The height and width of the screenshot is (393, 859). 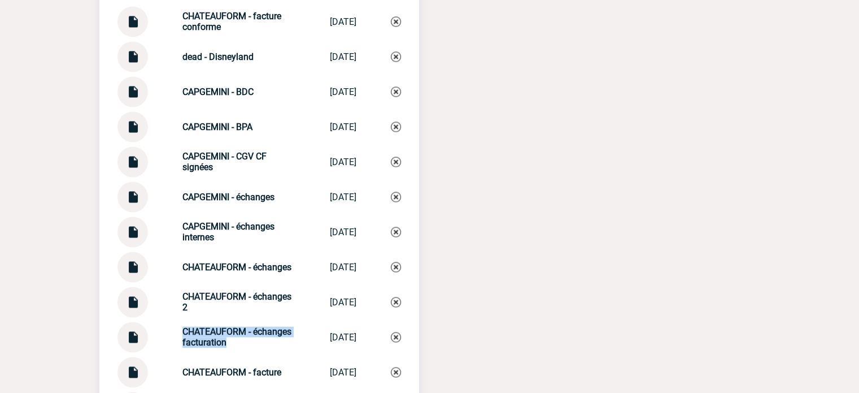 What do you see at coordinates (217, 127) in the screenshot?
I see `strong: CAPGEMINI - BPA` at bounding box center [217, 127].